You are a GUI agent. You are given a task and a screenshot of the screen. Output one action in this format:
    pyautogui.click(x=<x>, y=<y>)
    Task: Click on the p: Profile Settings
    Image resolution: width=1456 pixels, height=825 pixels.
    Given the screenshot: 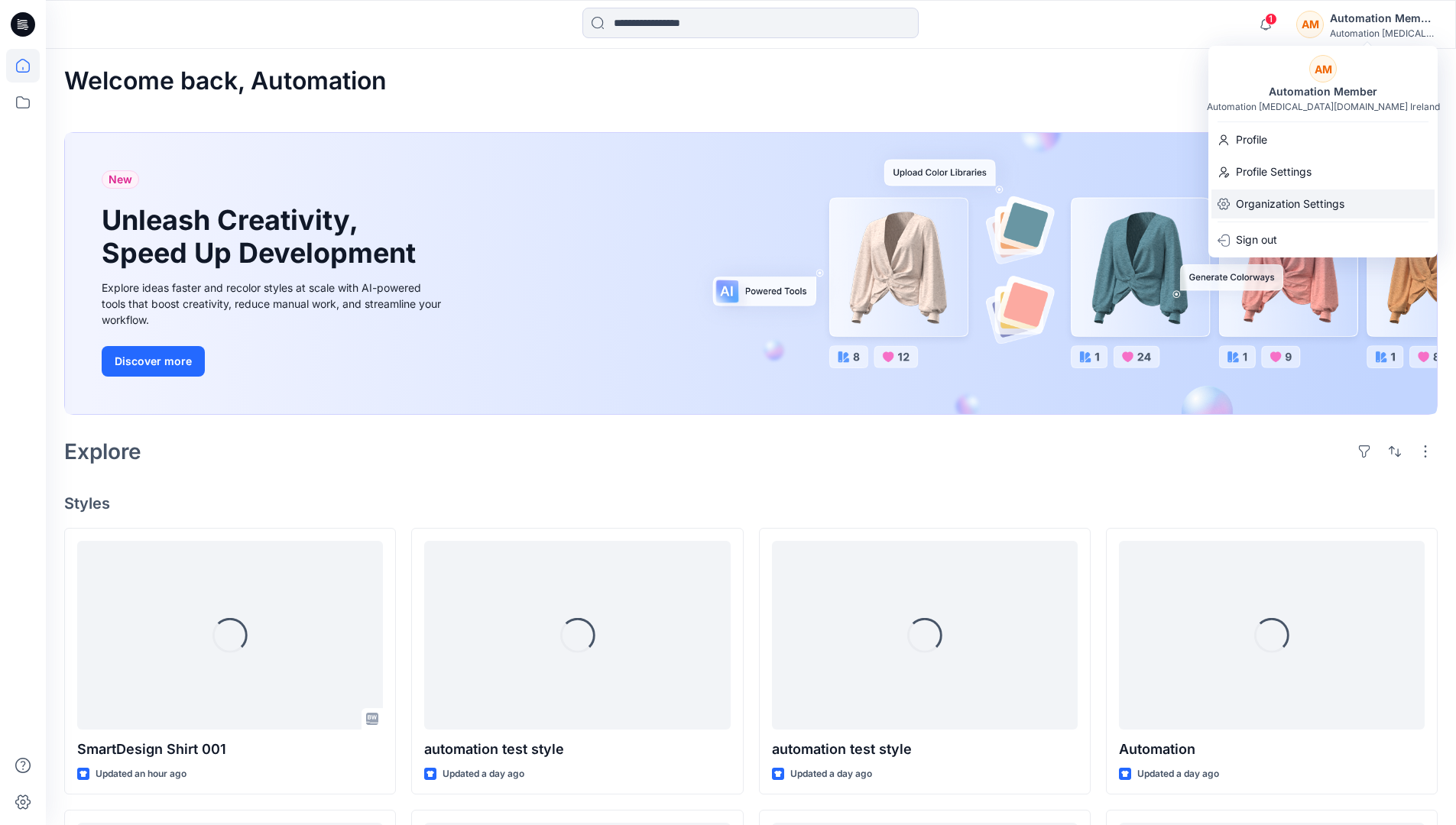 What is the action you would take?
    pyautogui.click(x=1273, y=172)
    